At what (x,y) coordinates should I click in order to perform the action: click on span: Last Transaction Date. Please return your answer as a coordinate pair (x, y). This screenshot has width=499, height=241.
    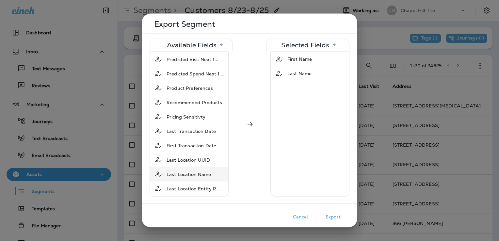
    Looking at the image, I should click on (191, 131).